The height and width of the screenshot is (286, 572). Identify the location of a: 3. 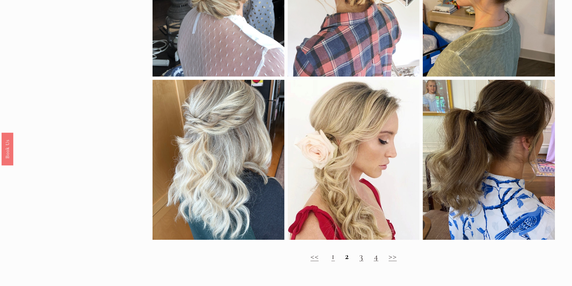
(361, 256).